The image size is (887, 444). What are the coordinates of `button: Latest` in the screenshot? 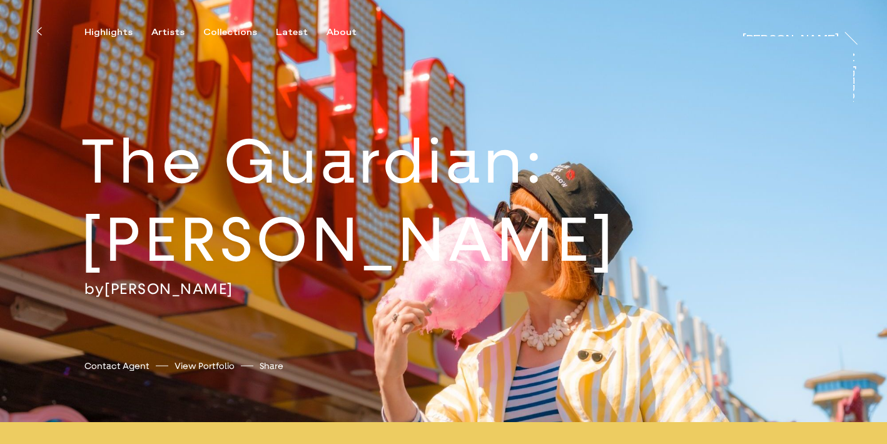 It's located at (301, 33).